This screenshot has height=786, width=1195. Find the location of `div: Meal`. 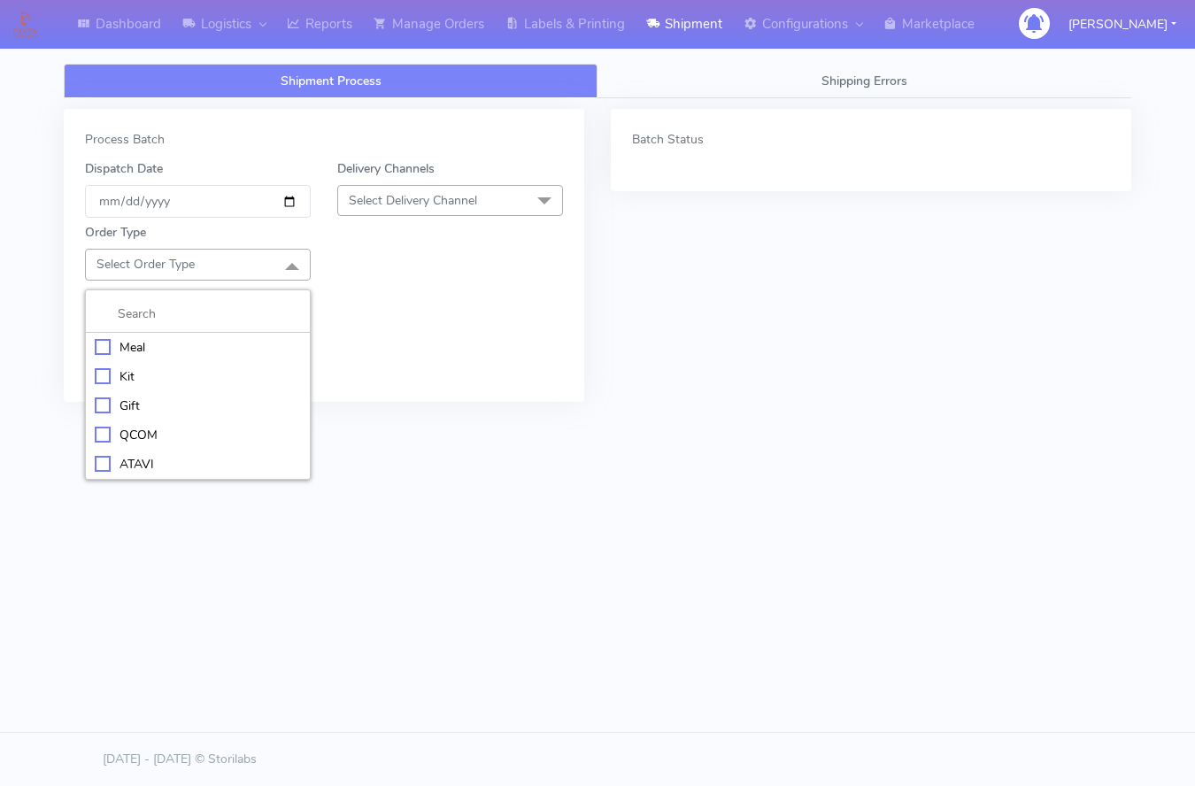

div: Meal is located at coordinates (197, 347).